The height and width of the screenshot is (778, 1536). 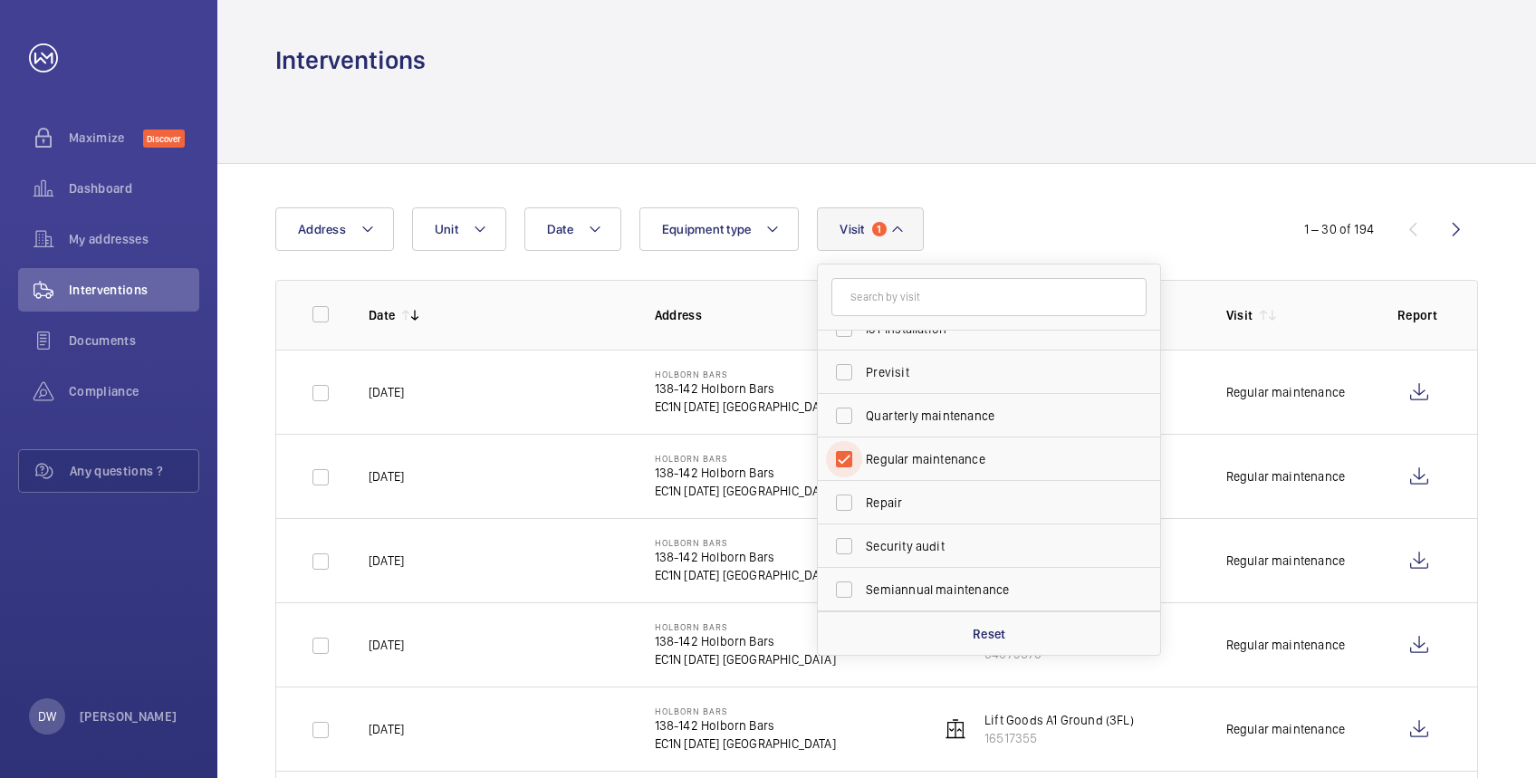 I want to click on button: Address, so click(x=334, y=229).